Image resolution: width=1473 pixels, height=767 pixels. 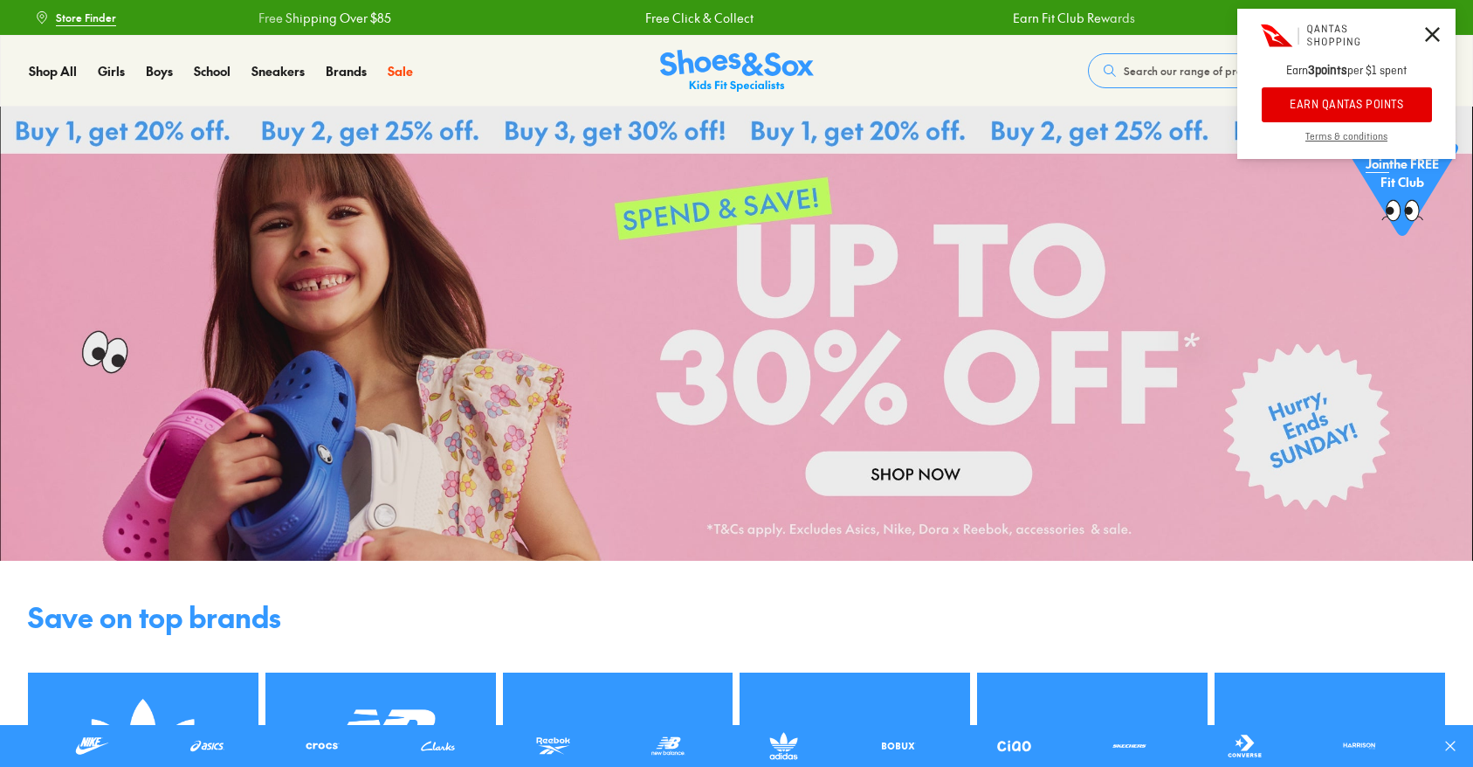 I want to click on a: Shoes & Sox, so click(x=737, y=71).